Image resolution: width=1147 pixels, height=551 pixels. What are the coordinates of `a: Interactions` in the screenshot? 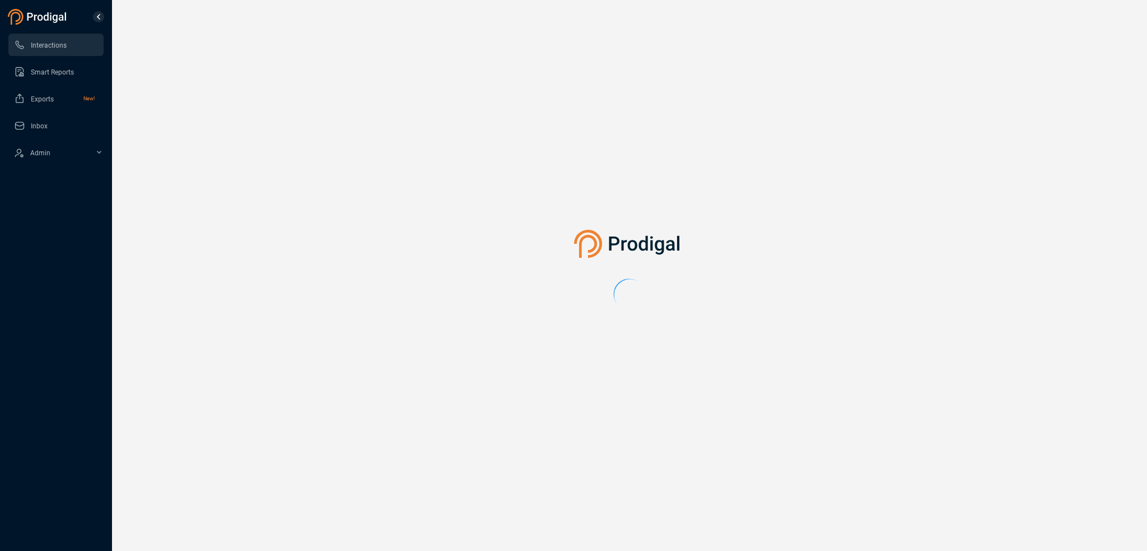 It's located at (54, 45).